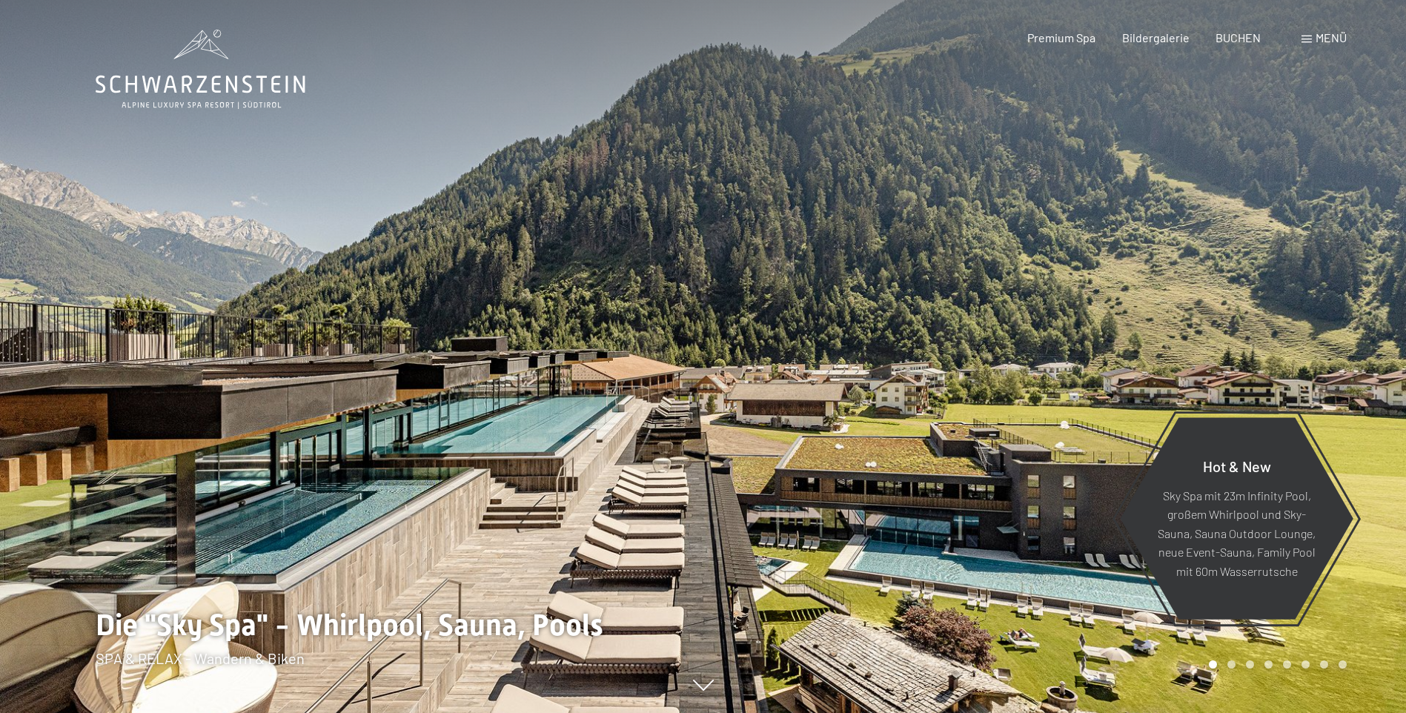  I want to click on span: Hot & New, so click(1237, 465).